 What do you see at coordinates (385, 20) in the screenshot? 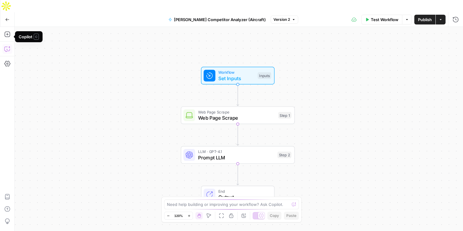
I see `span: Test Workflow` at bounding box center [385, 20].